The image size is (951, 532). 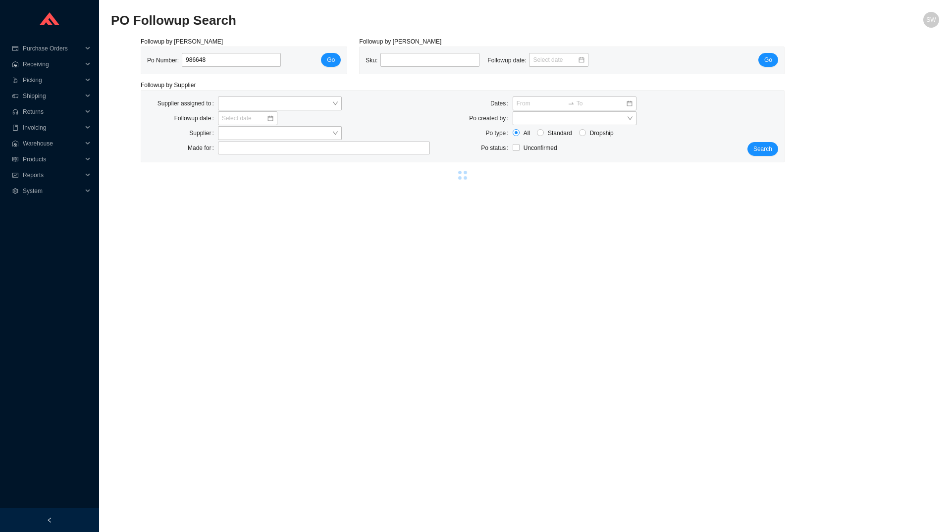 I want to click on span: SW, so click(x=930, y=20).